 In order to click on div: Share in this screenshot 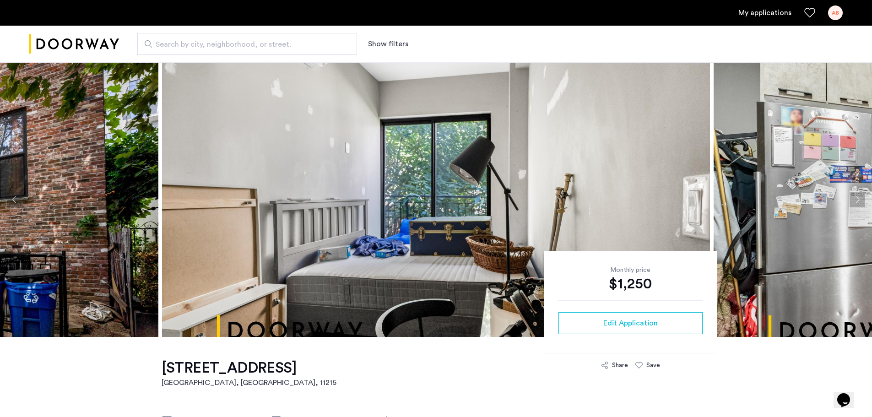, I will do `click(620, 365)`.